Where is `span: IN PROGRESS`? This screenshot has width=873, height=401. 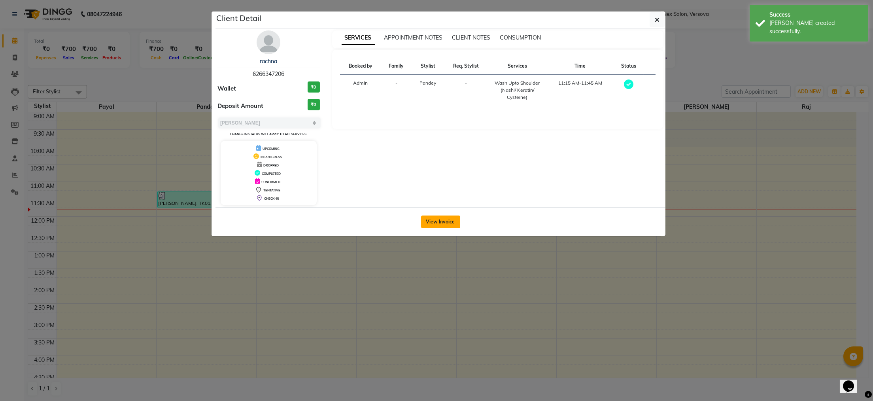
span: IN PROGRESS is located at coordinates (271, 157).